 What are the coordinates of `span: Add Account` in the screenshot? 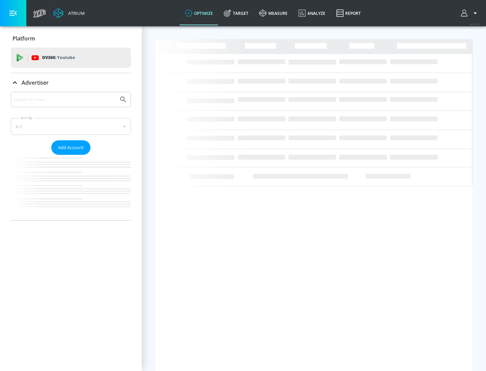 It's located at (71, 148).